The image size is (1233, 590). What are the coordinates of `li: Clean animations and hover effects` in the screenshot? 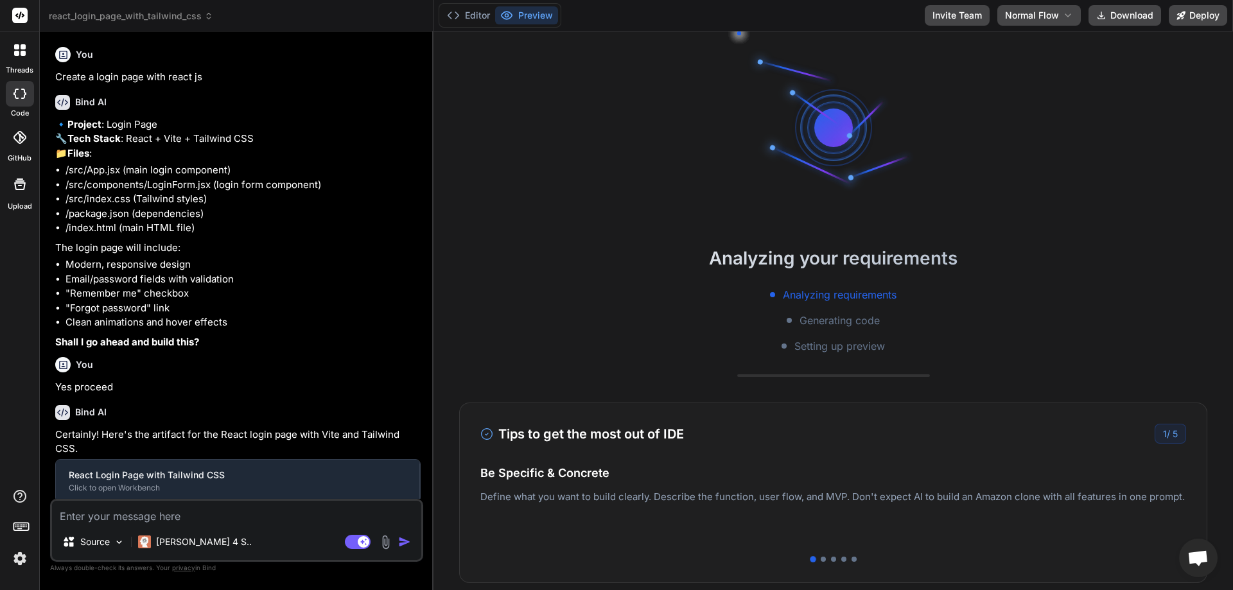 It's located at (243, 322).